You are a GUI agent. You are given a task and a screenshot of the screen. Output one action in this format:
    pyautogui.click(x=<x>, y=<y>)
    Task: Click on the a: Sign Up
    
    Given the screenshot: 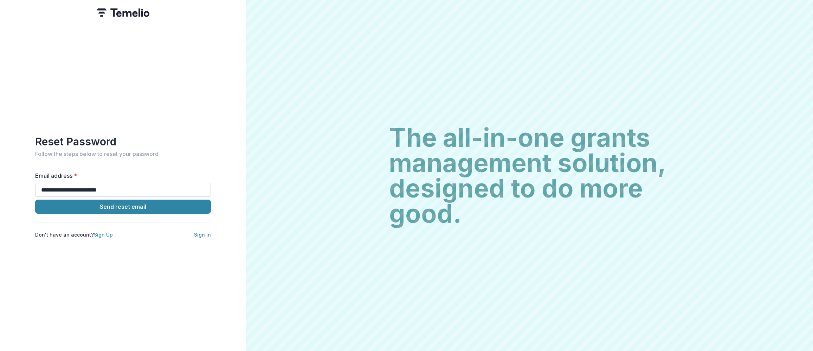 What is the action you would take?
    pyautogui.click(x=103, y=234)
    